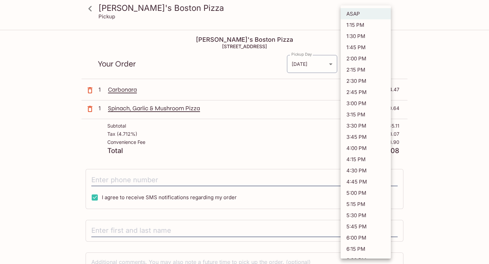 This screenshot has height=264, width=489. What do you see at coordinates (365, 170) in the screenshot?
I see `li: 4:30 PM` at bounding box center [365, 170].